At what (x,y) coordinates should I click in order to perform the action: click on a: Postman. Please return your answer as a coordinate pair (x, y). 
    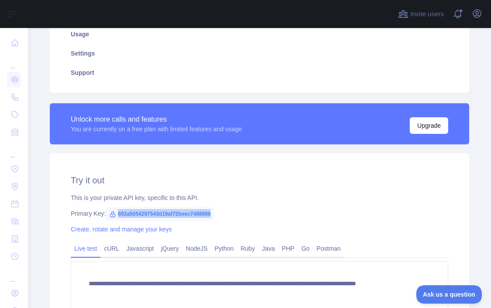
    Looking at the image, I should click on (329, 248).